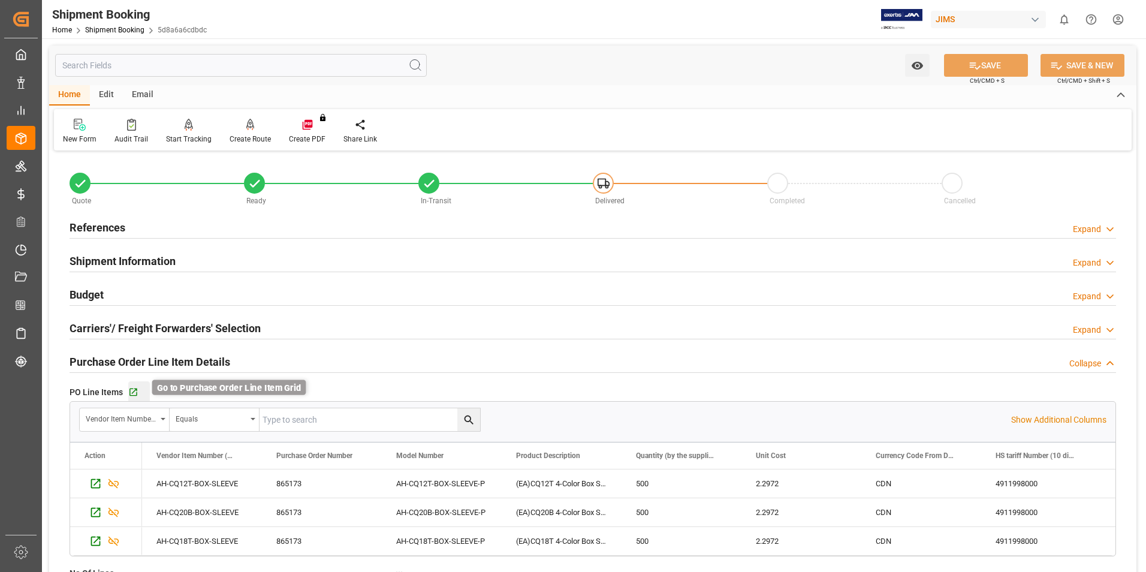  I want to click on span: Delivered, so click(610, 201).